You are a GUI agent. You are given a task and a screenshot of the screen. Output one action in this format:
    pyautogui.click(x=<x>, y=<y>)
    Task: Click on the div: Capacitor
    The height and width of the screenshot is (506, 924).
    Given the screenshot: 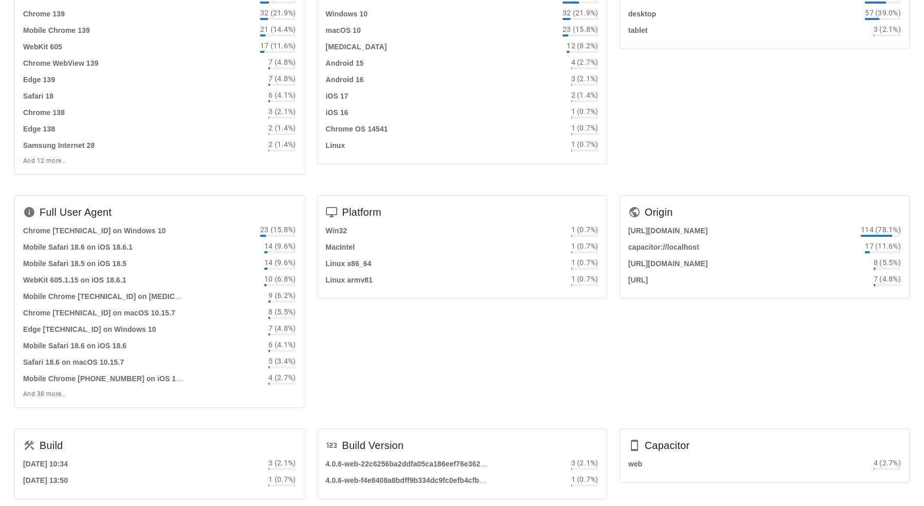 What is the action you would take?
    pyautogui.click(x=764, y=443)
    